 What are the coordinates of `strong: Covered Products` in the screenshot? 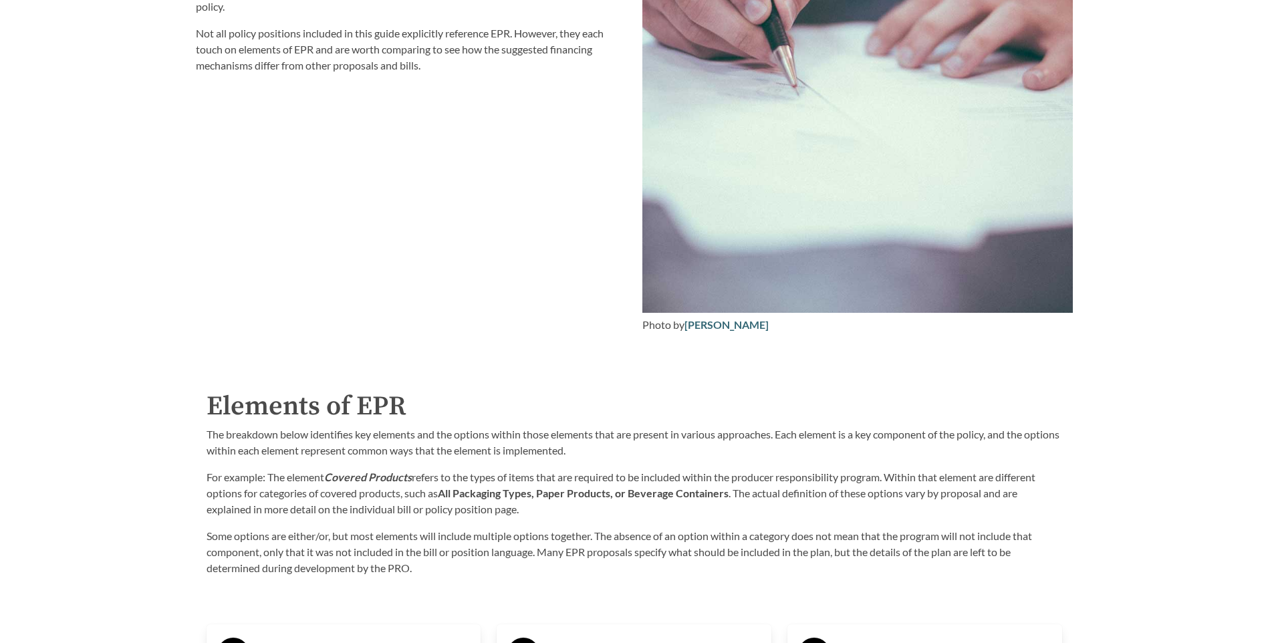 It's located at (368, 477).